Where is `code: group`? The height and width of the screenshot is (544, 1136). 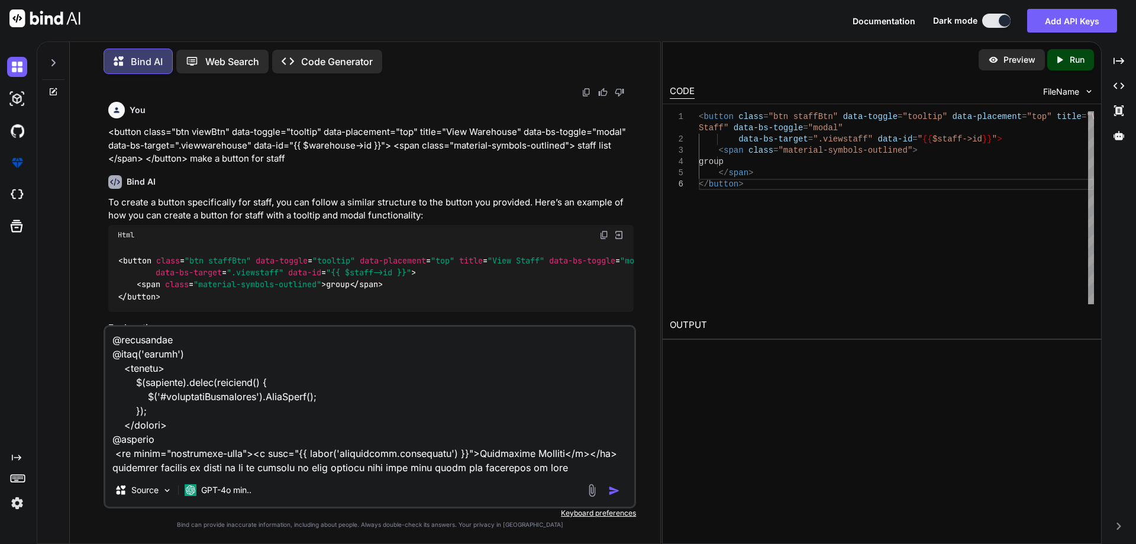
code: group is located at coordinates (385, 278).